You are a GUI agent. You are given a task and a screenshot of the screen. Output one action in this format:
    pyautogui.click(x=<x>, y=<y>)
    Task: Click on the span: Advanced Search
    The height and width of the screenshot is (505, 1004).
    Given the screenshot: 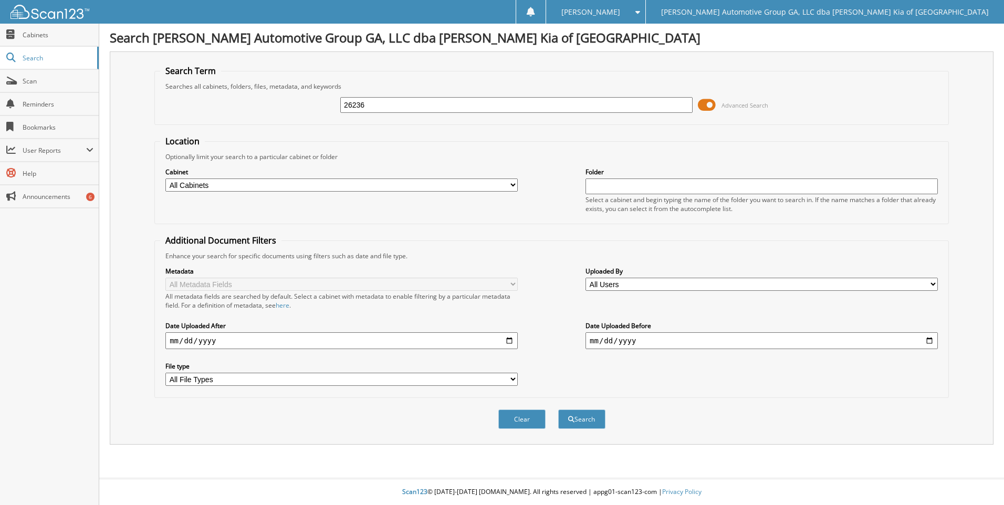 What is the action you would take?
    pyautogui.click(x=744, y=105)
    